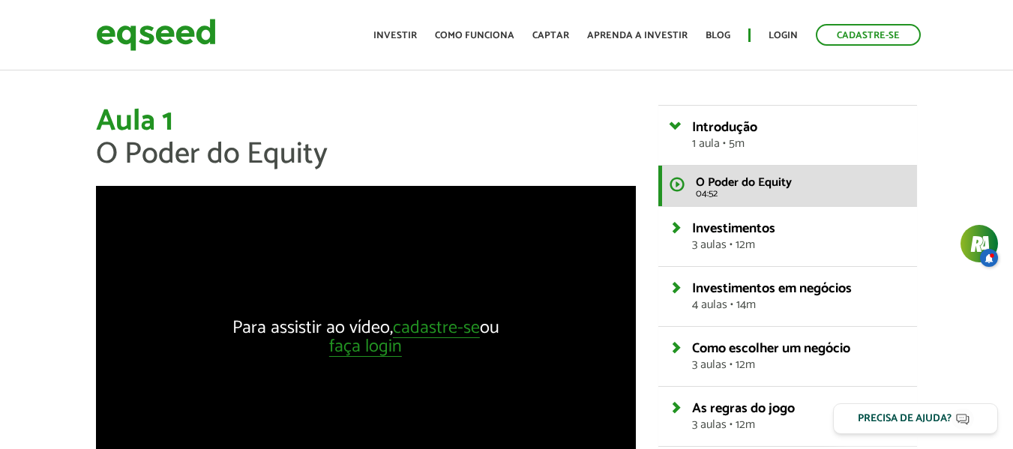  What do you see at coordinates (798, 356) in the screenshot?
I see `a: Como escolher um negócio3 aulas • 12m` at bounding box center [798, 356].